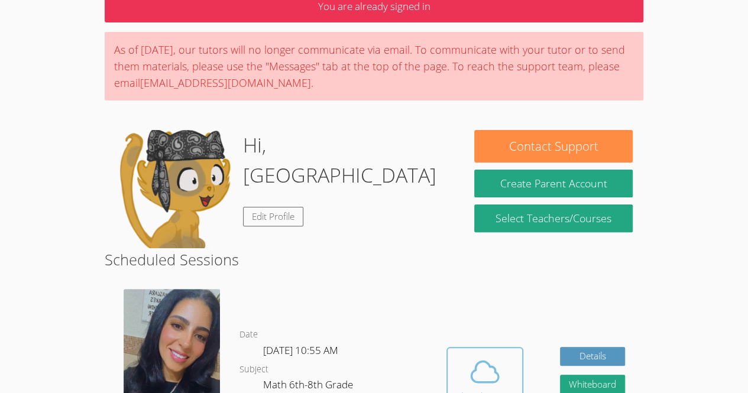 The height and width of the screenshot is (393, 748). What do you see at coordinates (553, 218) in the screenshot?
I see `a: Select Teachers/Courses` at bounding box center [553, 218].